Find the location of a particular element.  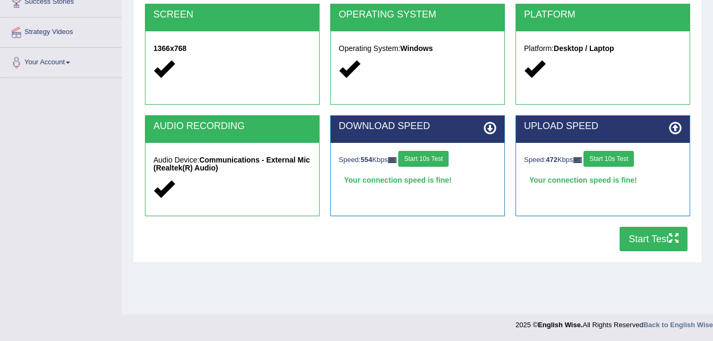

h2: PLATFORM is located at coordinates (603, 15).